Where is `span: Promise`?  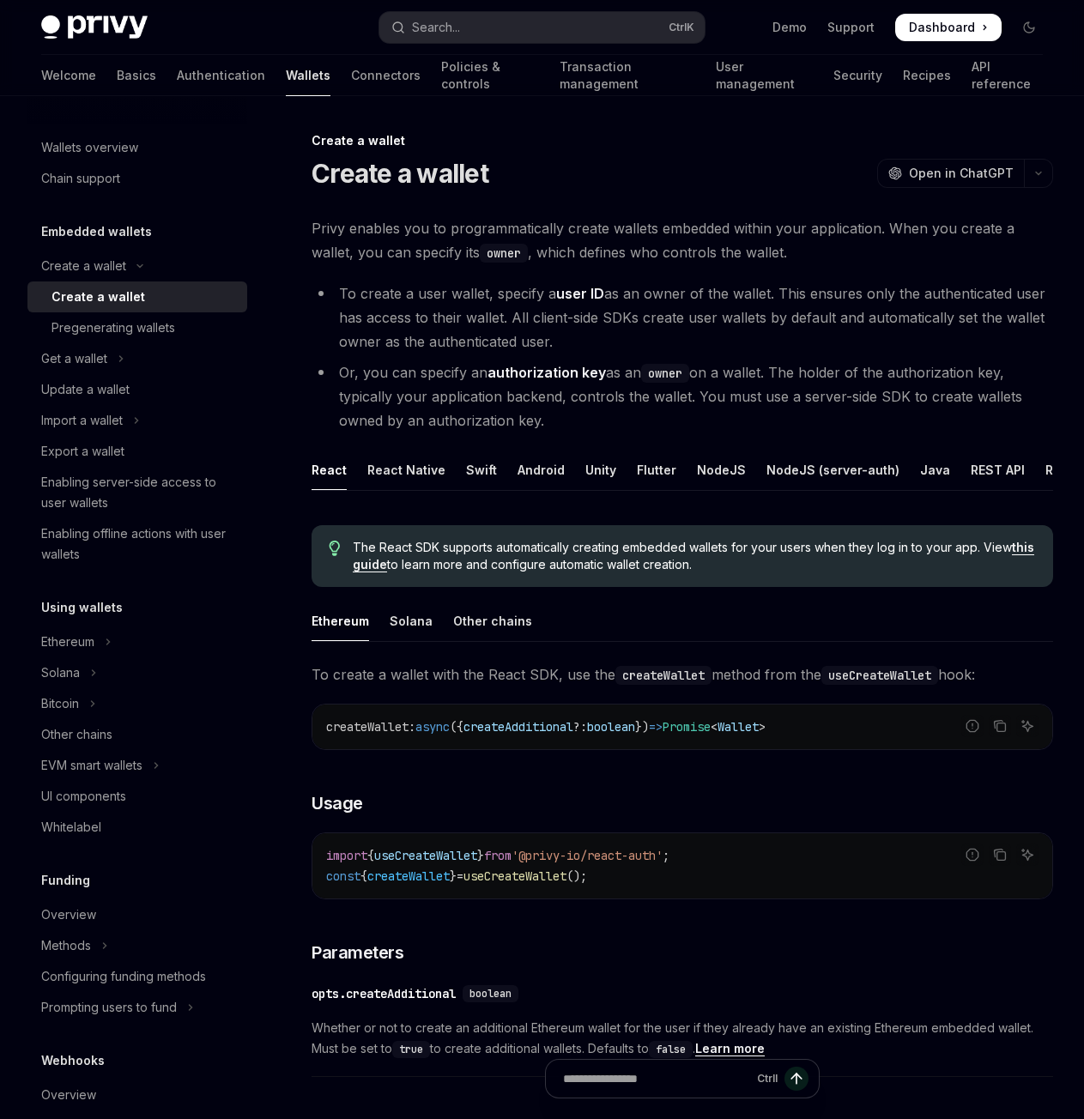 span: Promise is located at coordinates (686, 727).